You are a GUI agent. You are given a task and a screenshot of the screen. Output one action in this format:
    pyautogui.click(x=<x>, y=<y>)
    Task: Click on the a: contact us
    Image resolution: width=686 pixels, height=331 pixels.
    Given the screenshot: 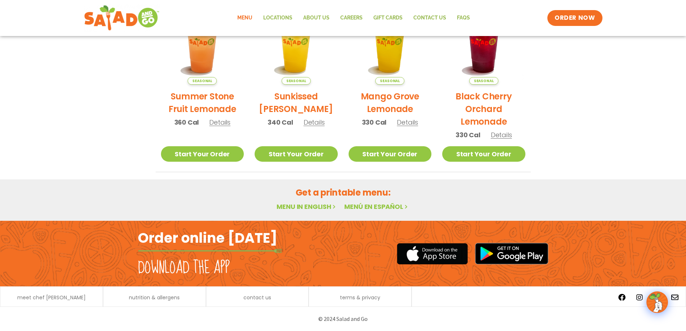 What is the action you would take?
    pyautogui.click(x=257, y=297)
    